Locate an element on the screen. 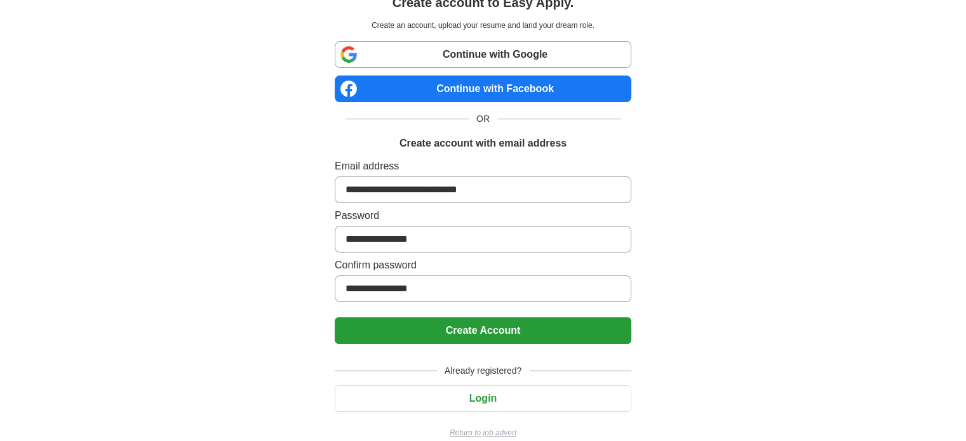  button: Login is located at coordinates (482, 399).